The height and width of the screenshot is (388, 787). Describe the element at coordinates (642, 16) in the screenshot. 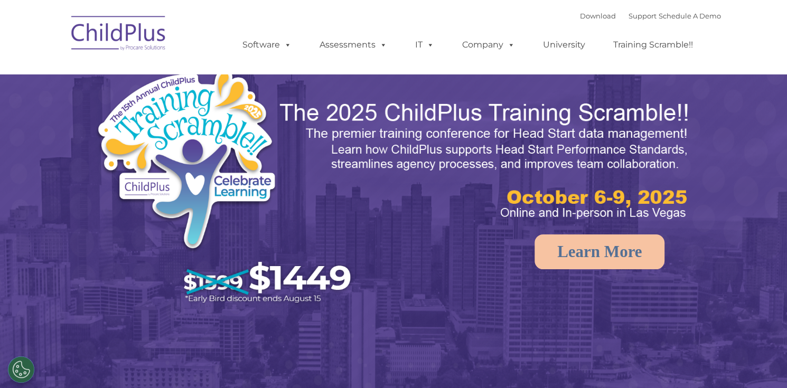

I see `a: Support` at that location.